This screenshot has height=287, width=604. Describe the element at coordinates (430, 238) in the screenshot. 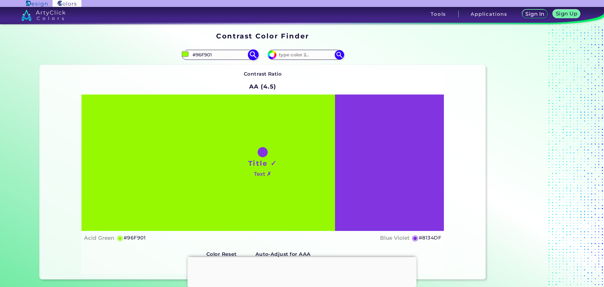

I see `h5: #8134DF` at that location.